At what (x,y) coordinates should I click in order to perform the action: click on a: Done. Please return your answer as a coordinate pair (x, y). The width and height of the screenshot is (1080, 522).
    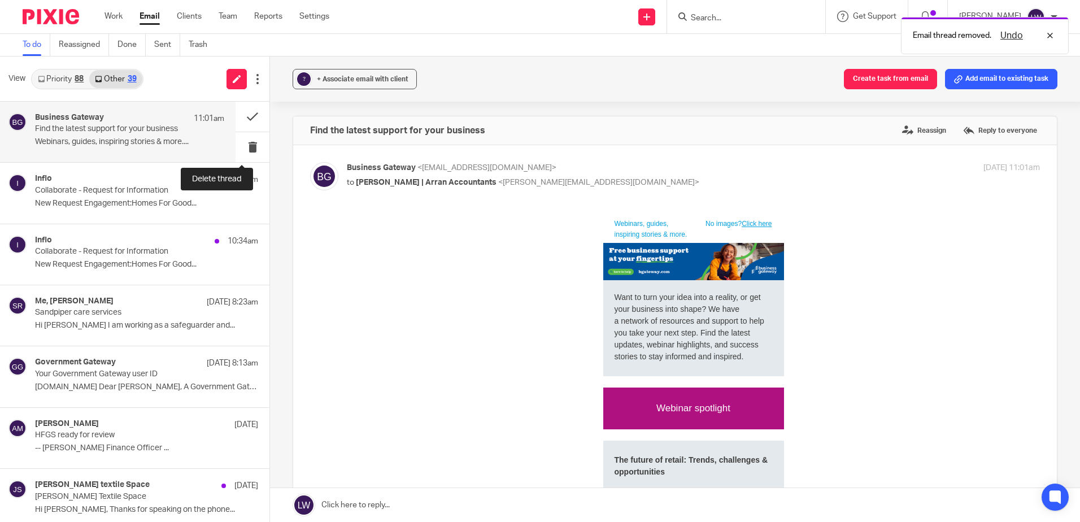
    Looking at the image, I should click on (132, 45).